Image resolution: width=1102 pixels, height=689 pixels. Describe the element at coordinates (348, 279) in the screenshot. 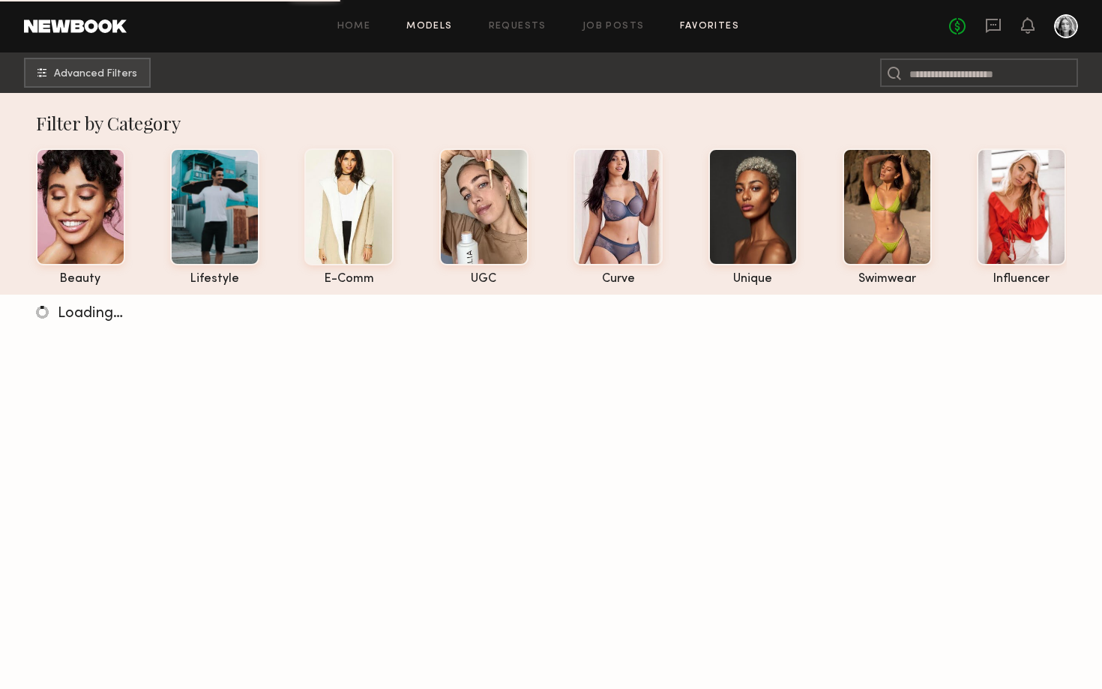

I see `div: e-comm` at that location.